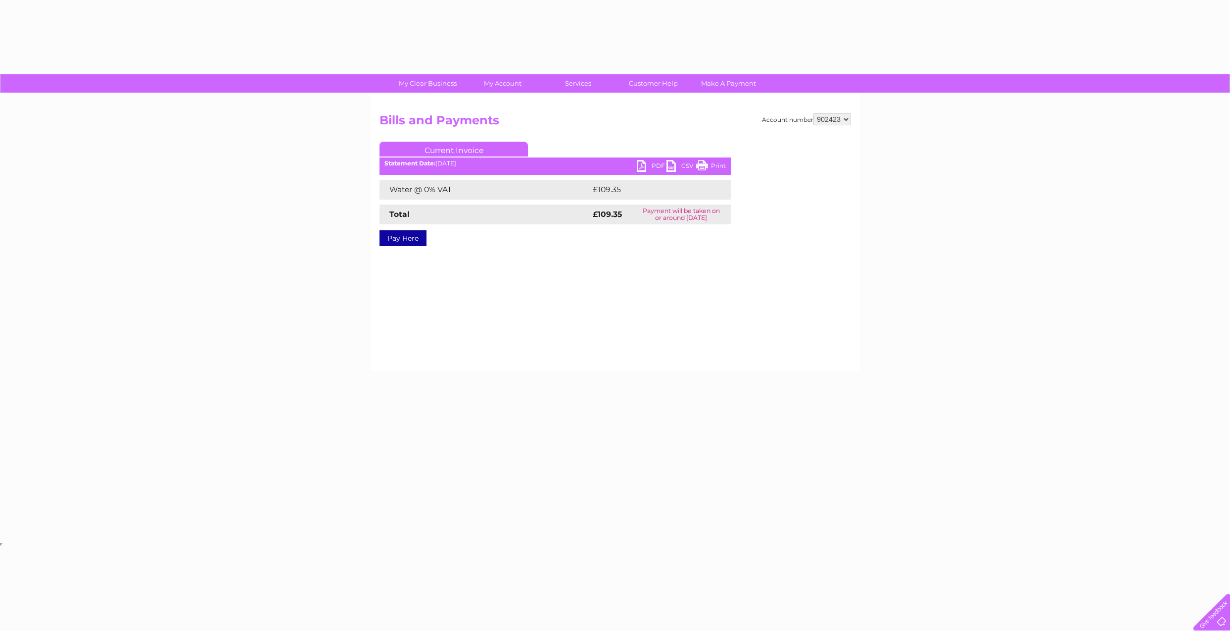 The image size is (1230, 631). What do you see at coordinates (410, 163) in the screenshot?
I see `b: Statement Date:` at bounding box center [410, 163].